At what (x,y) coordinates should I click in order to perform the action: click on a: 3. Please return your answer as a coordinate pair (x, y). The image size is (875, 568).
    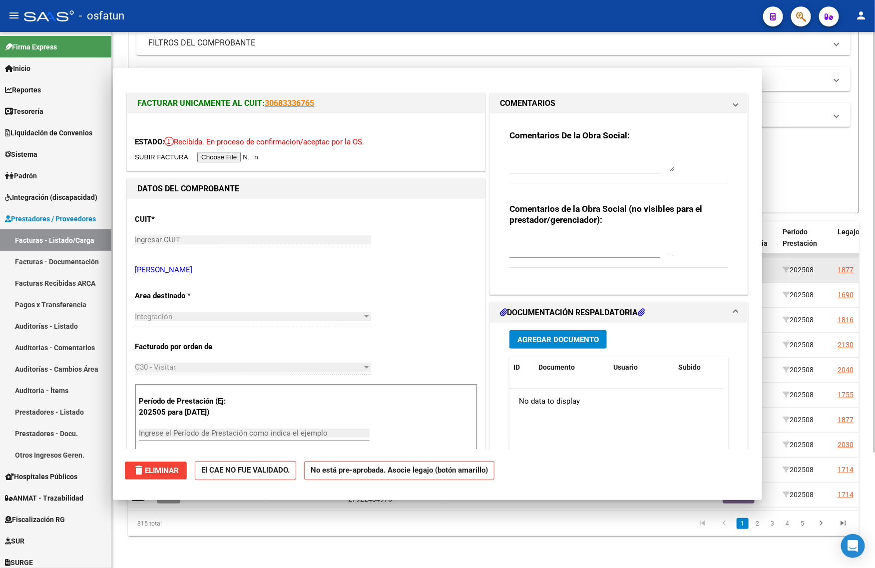
    Looking at the image, I should click on (773, 524).